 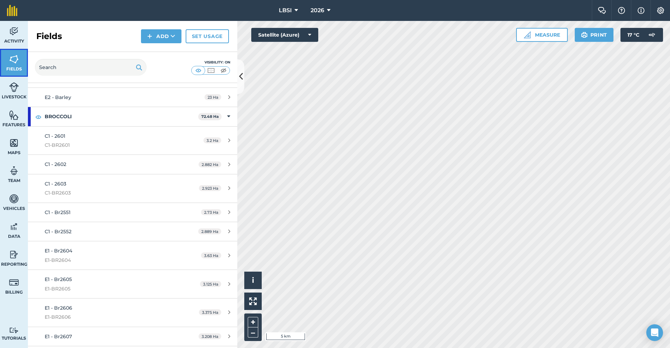 I want to click on img: svg+xml;base64,PHN2ZyB4bWxucz0iaHR0cDovL3d3dy53My5vcmcvMjAwMC9zdmciIHdpZHRoPSIxNCIgaGVpZ2h0PSIyNC..., so click(x=150, y=36).